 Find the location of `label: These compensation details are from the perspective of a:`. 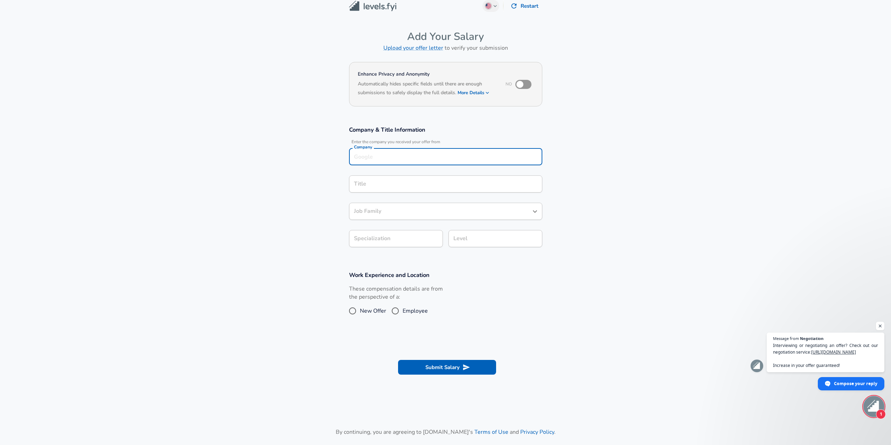

label: These compensation details are from the perspective of a: is located at coordinates (396, 293).